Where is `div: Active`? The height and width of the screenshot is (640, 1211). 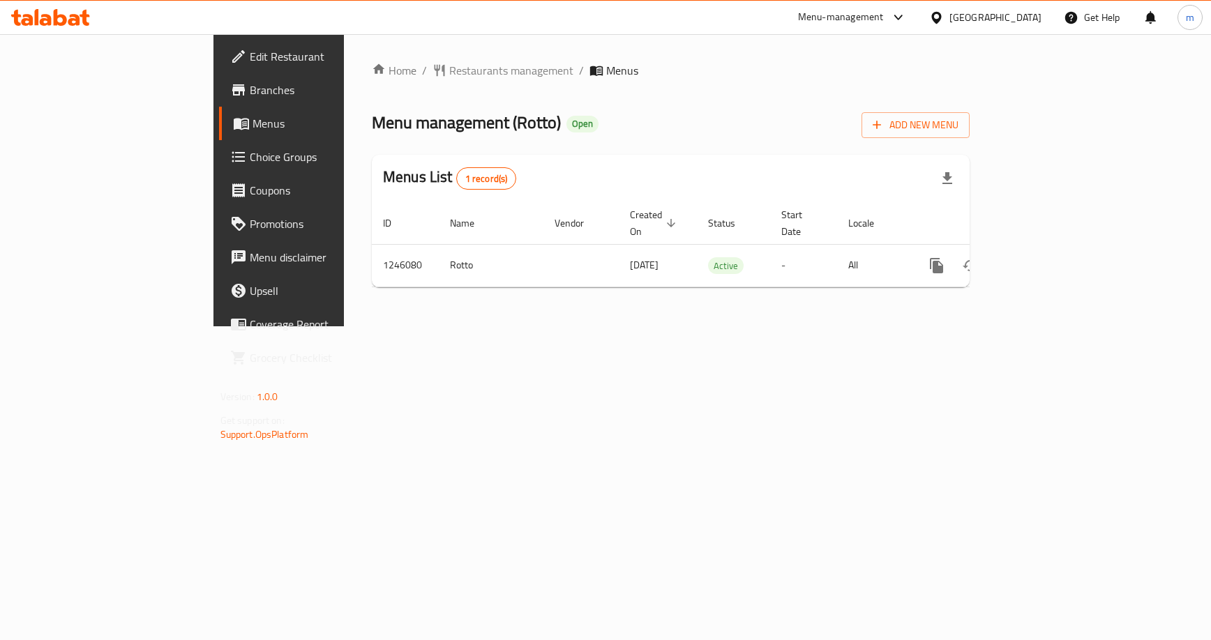
div: Active is located at coordinates (726, 266).